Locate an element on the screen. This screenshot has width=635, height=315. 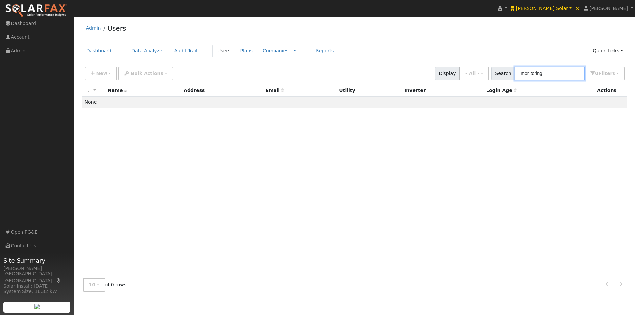
span: New is located at coordinates (101, 73).